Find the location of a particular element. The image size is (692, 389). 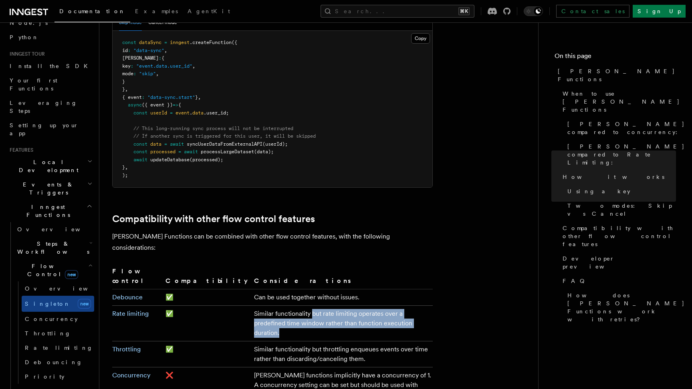

td: Similar functionality but rate limiting operates over a predefined time window rather than functi... is located at coordinates (342, 324).